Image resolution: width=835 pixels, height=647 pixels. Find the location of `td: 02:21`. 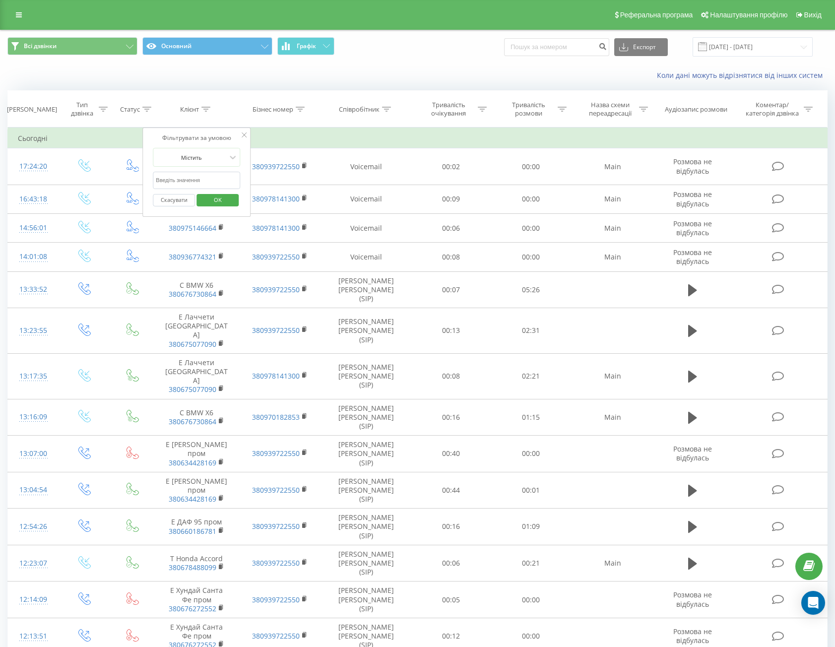

td: 02:21 is located at coordinates (531, 376).